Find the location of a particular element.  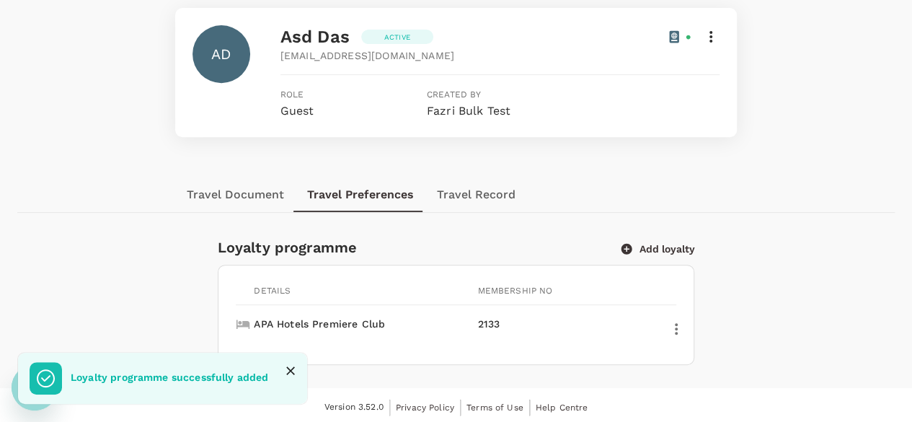

span: Created by is located at coordinates (454, 94).